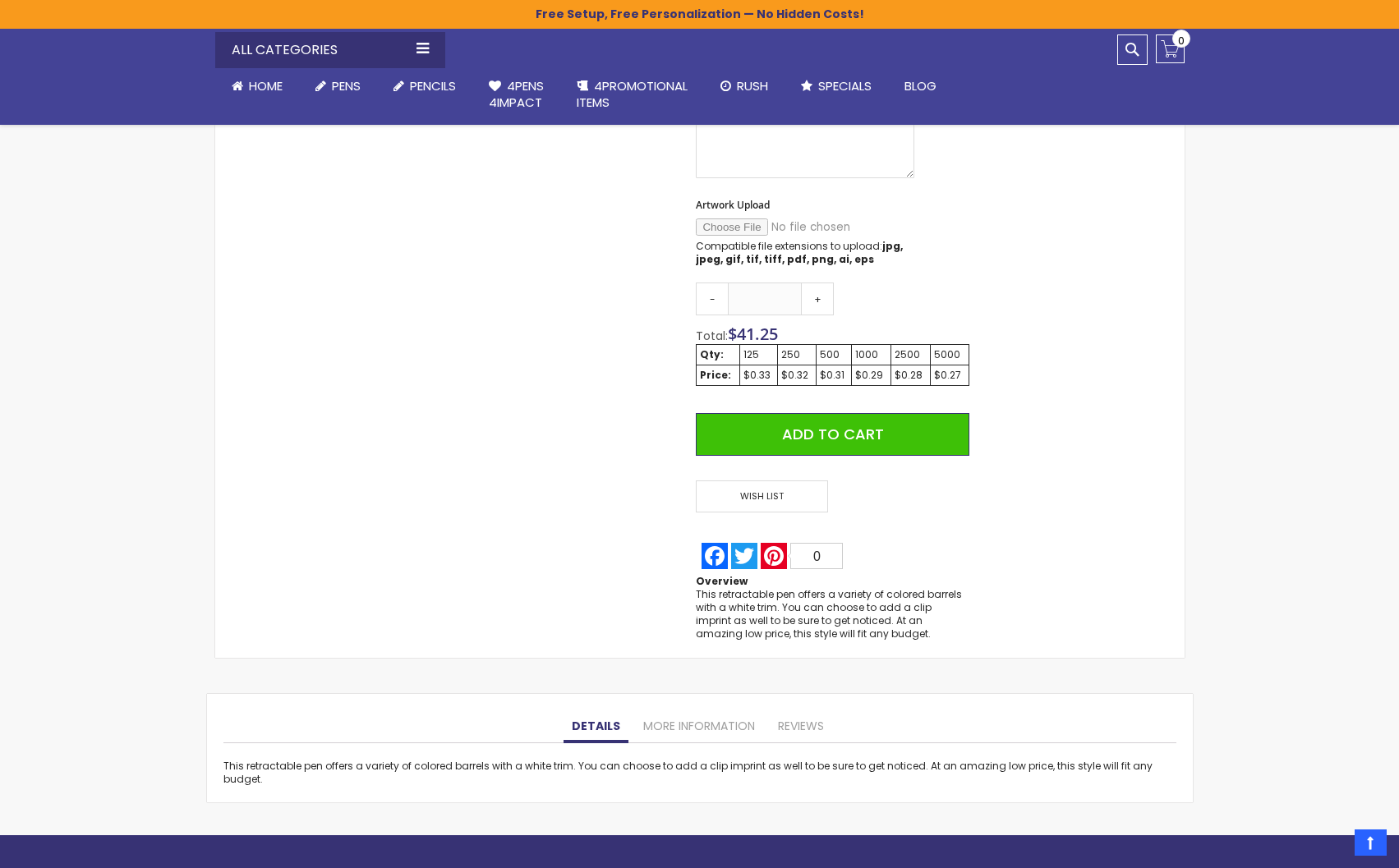  Describe the element at coordinates (711, 354) in the screenshot. I see `strong: Qty:` at that location.